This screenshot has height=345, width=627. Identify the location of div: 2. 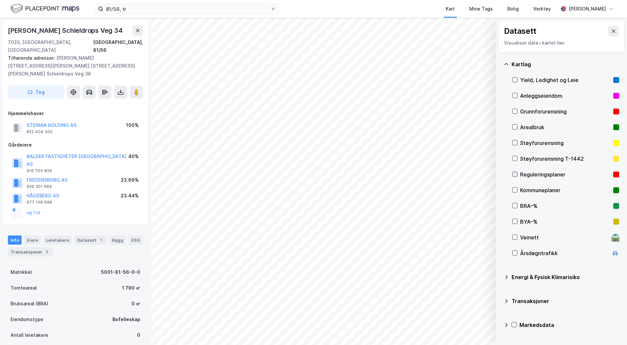
(47, 252).